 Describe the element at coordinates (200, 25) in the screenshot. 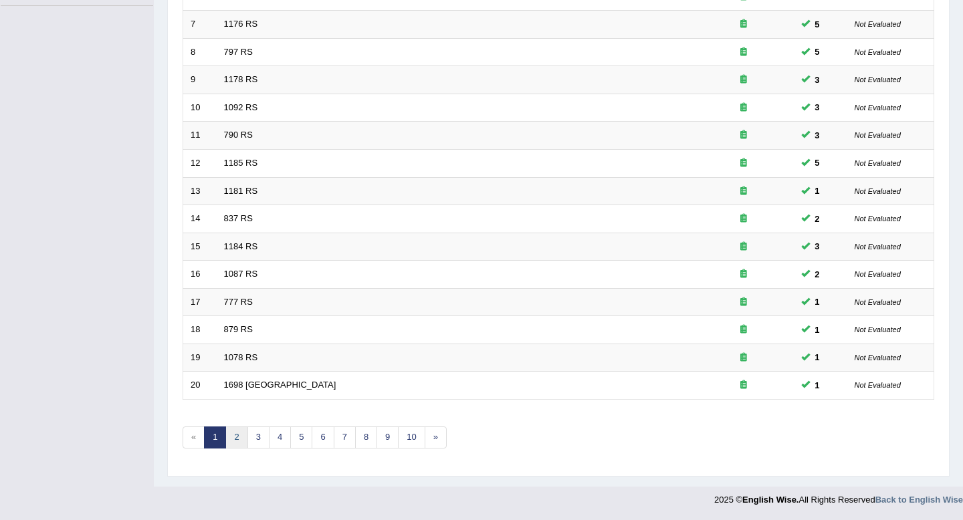

I see `td: 7` at that location.